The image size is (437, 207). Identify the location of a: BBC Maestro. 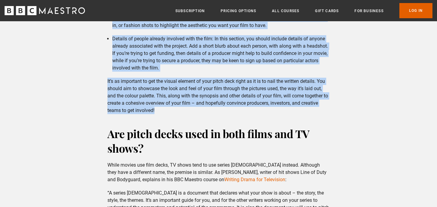
(45, 11).